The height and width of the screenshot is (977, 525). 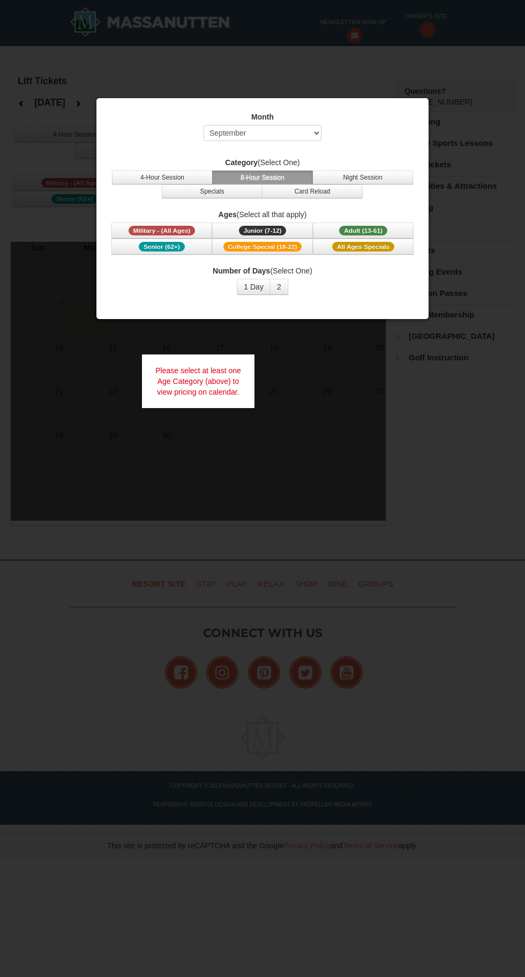 What do you see at coordinates (363, 230) in the screenshot?
I see `span: Adult (13-61)` at bounding box center [363, 230].